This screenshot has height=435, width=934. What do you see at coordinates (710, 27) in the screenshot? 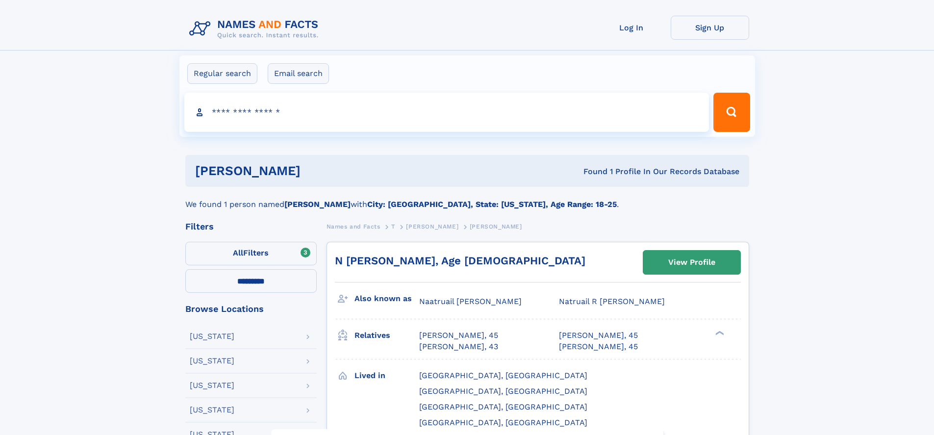
I see `a: Sign Up` at bounding box center [710, 27].